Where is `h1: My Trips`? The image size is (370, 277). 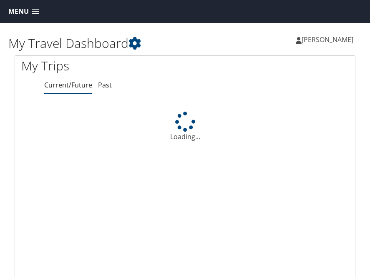 h1: My Trips is located at coordinates (100, 66).